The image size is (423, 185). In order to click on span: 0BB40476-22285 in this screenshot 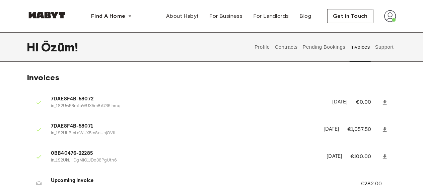, I will do `click(185, 153)`.